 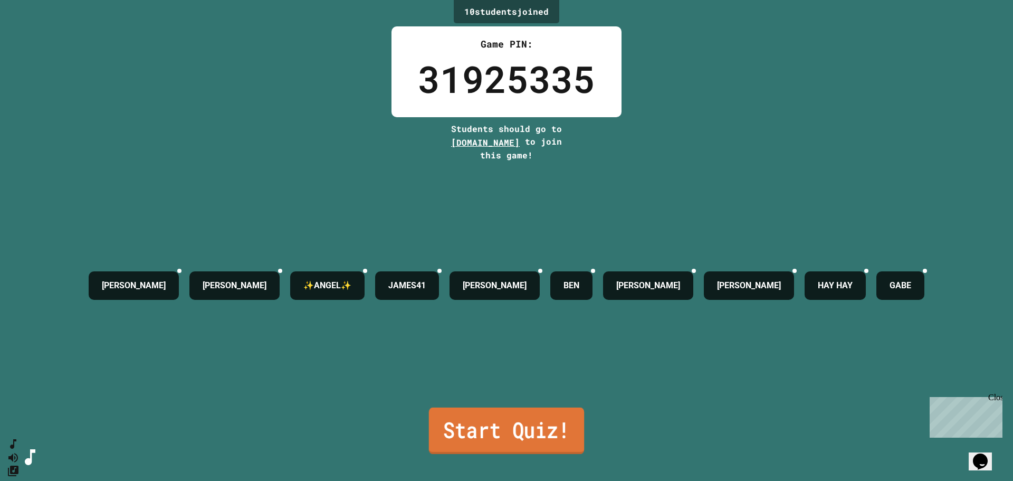 I want to click on a: Start Quiz!, so click(x=507, y=431).